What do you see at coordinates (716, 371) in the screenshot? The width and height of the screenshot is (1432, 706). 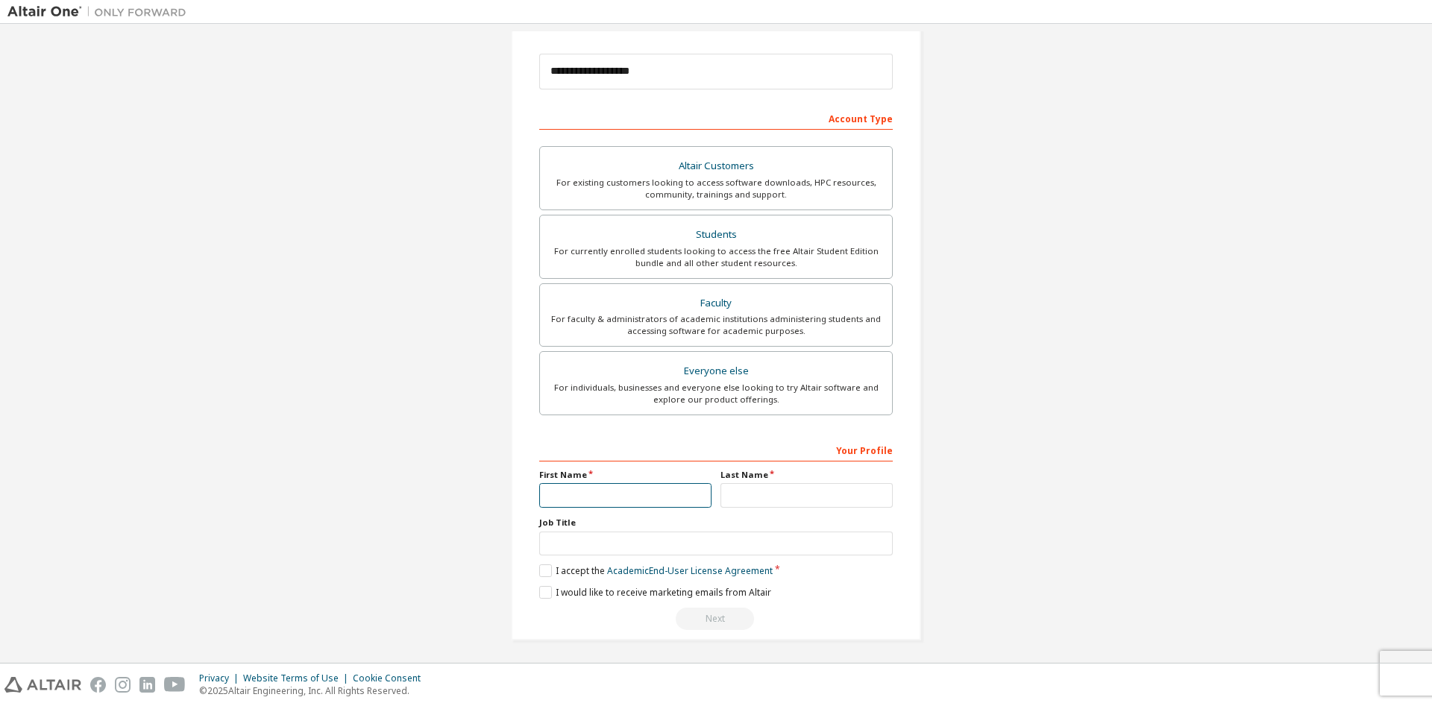 I see `div: Everyone else` at bounding box center [716, 371].